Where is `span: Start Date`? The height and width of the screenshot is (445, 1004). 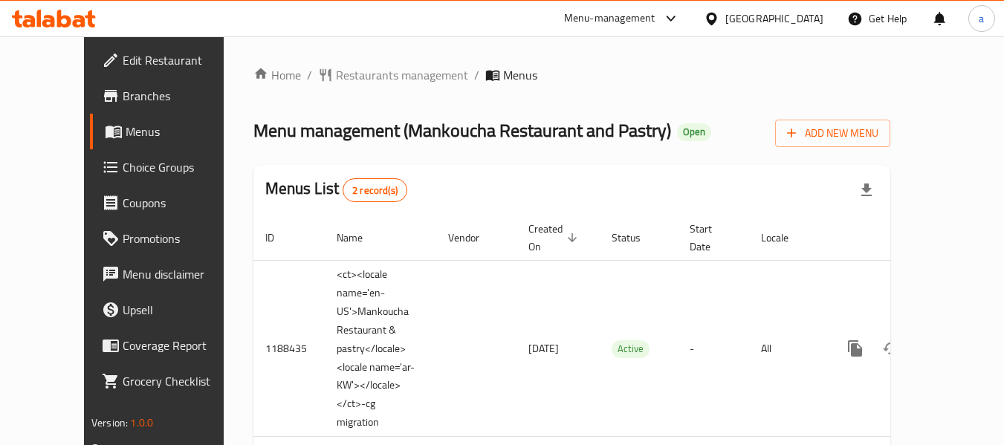
span: Start Date is located at coordinates (710, 238).